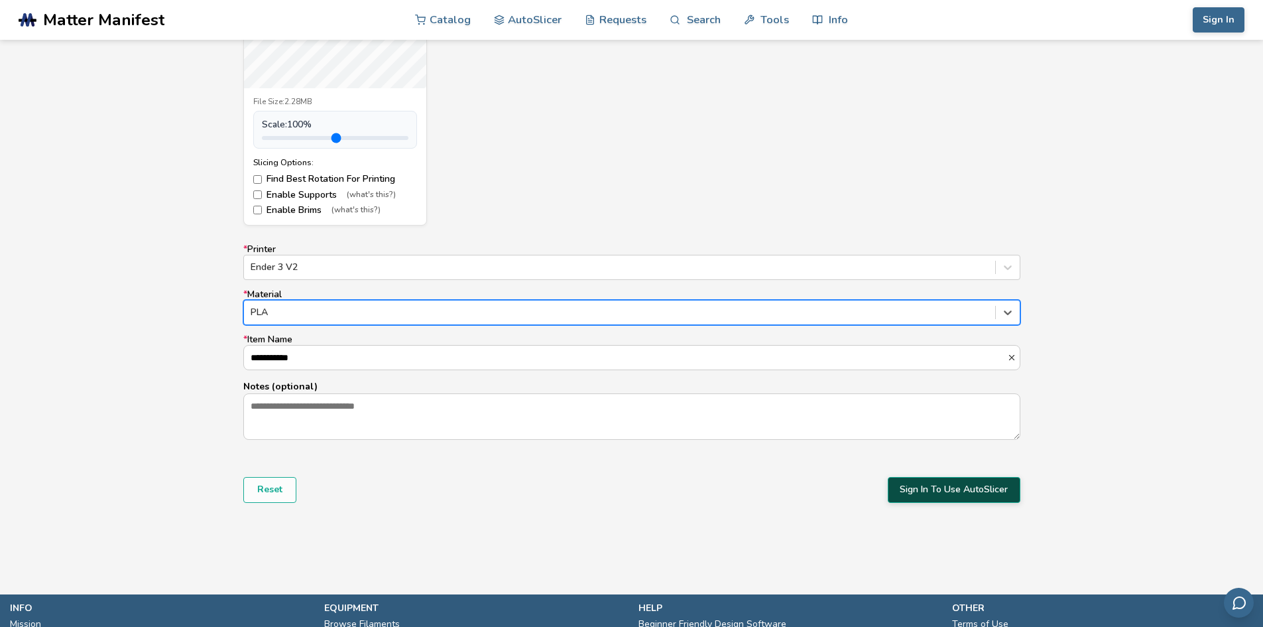 This screenshot has width=1263, height=627. Describe the element at coordinates (335, 210) in the screenshot. I see `label: Enable Brims` at that location.